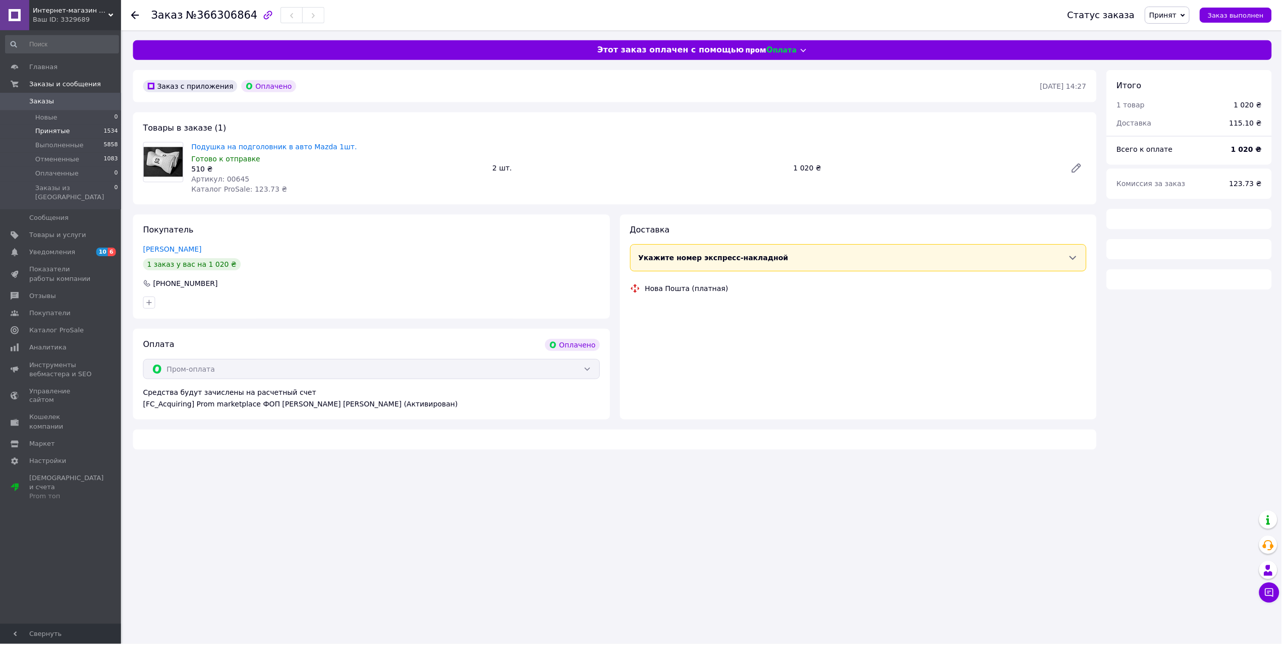 This screenshot has height=645, width=1284. Describe the element at coordinates (71, 11) in the screenshot. I see `span: Интернет-магазин "Все Есть"` at that location.